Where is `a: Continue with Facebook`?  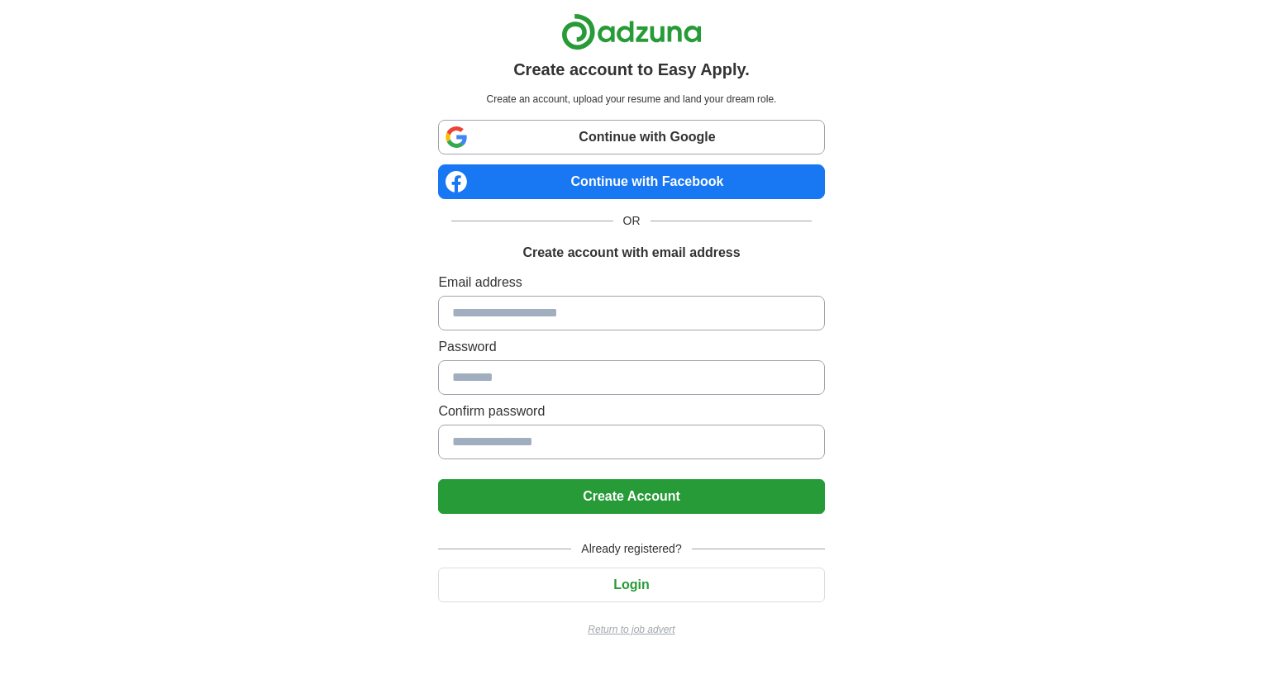
a: Continue with Facebook is located at coordinates (630, 182).